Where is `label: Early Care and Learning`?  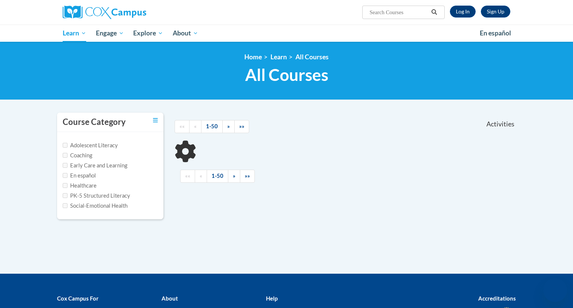
label: Early Care and Learning is located at coordinates (95, 166).